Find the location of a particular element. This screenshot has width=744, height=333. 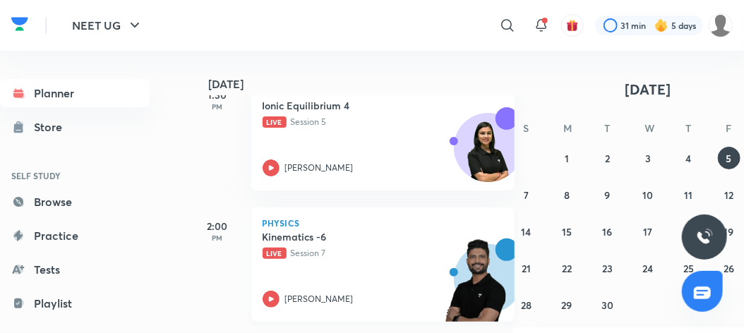

button: September 25, 2025 is located at coordinates (688, 268).